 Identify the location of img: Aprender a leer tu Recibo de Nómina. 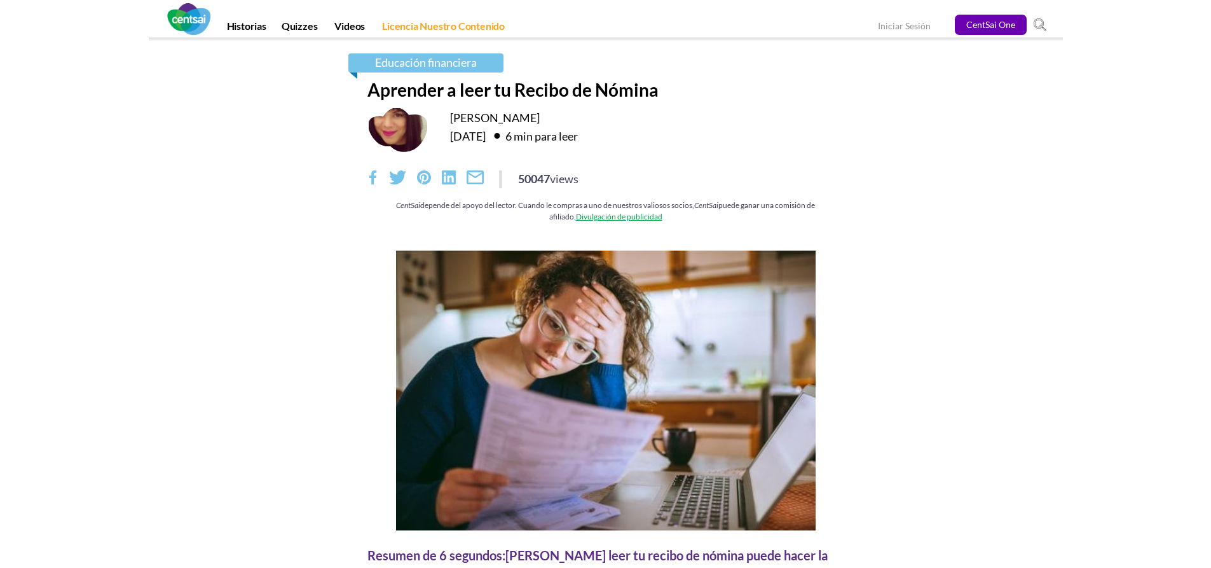
(606, 390).